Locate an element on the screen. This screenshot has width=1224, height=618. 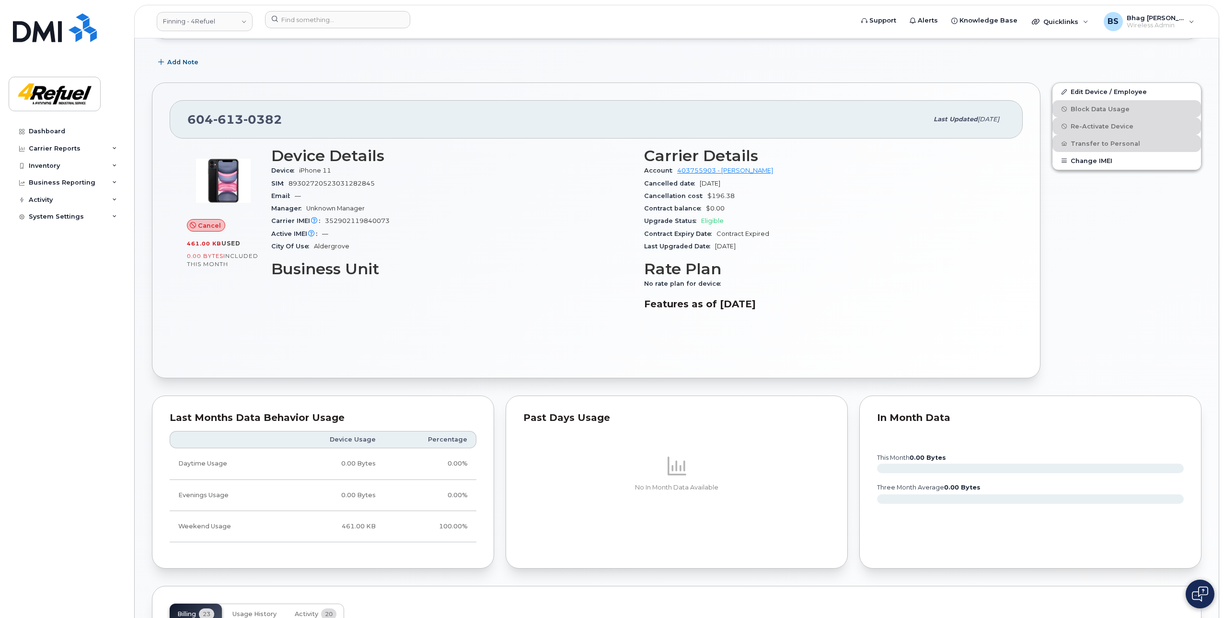
span: iPhone 11 is located at coordinates (315, 170).